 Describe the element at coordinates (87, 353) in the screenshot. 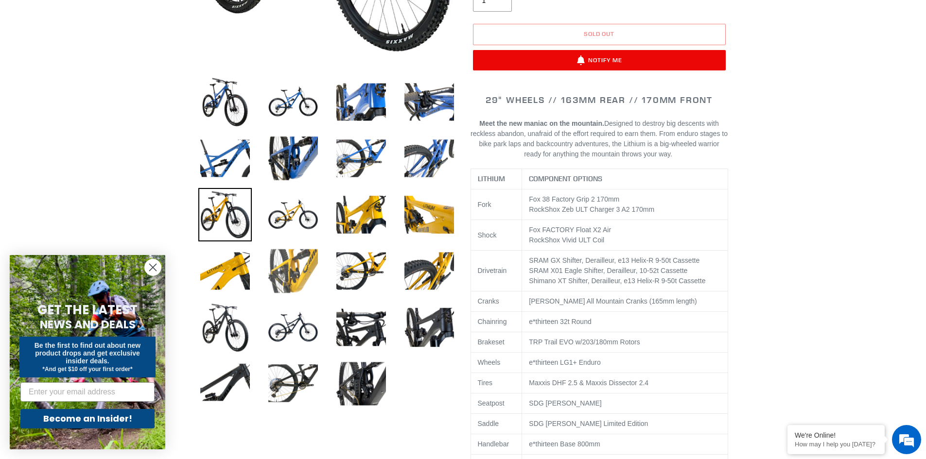

I see `span: Be the first to find out about new product drops and get exclusive insider deals.` at that location.